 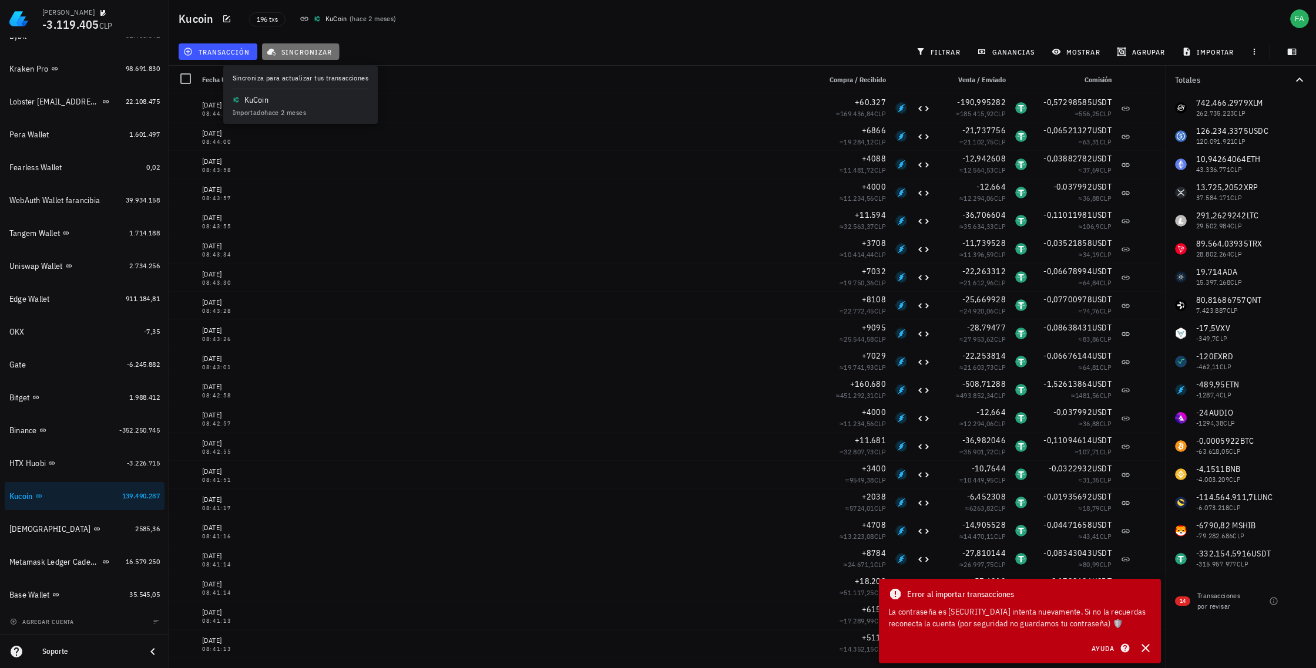 I want to click on div: Venta / Enviado, so click(x=973, y=80).